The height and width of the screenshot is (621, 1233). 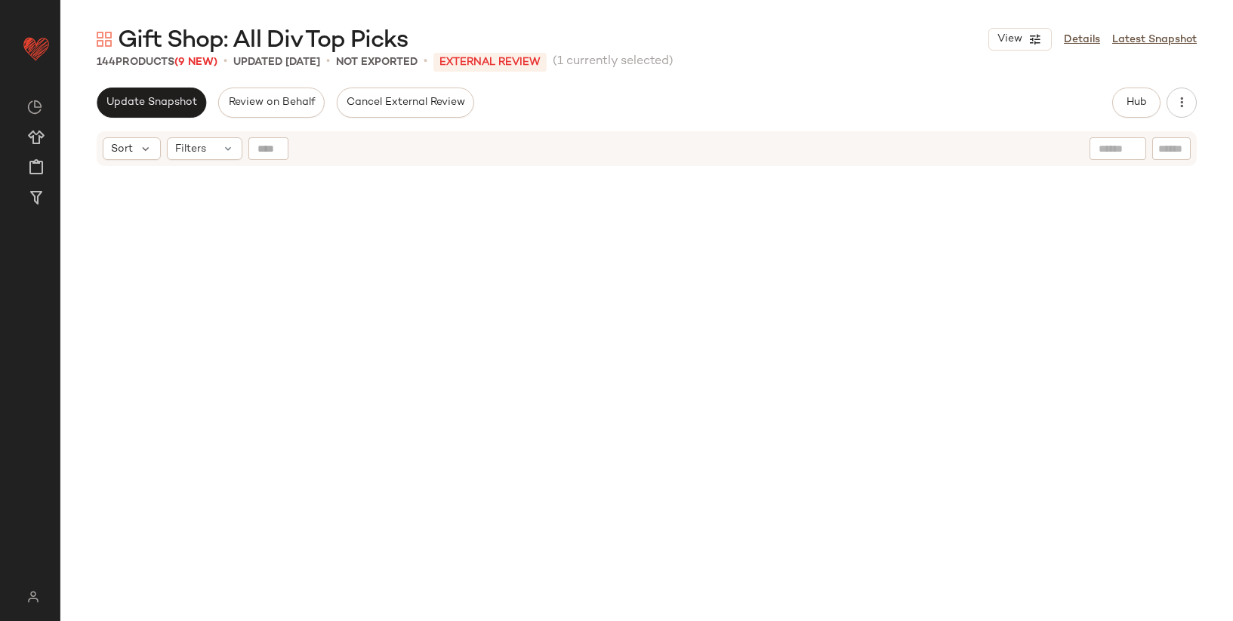 I want to click on button: Review on Behalf, so click(x=271, y=103).